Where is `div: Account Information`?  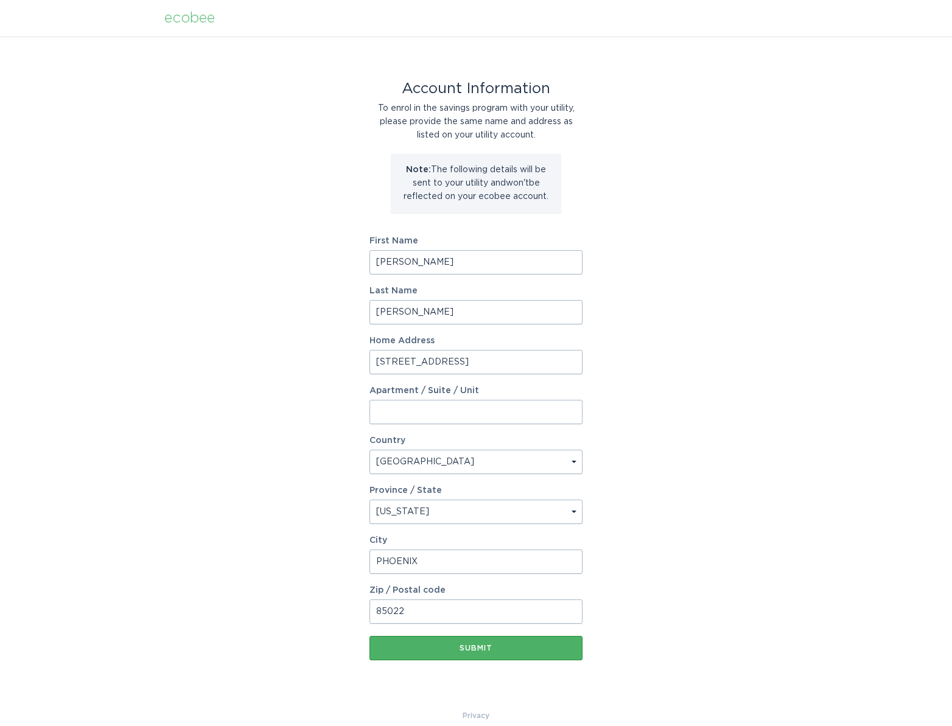
div: Account Information is located at coordinates (476, 89).